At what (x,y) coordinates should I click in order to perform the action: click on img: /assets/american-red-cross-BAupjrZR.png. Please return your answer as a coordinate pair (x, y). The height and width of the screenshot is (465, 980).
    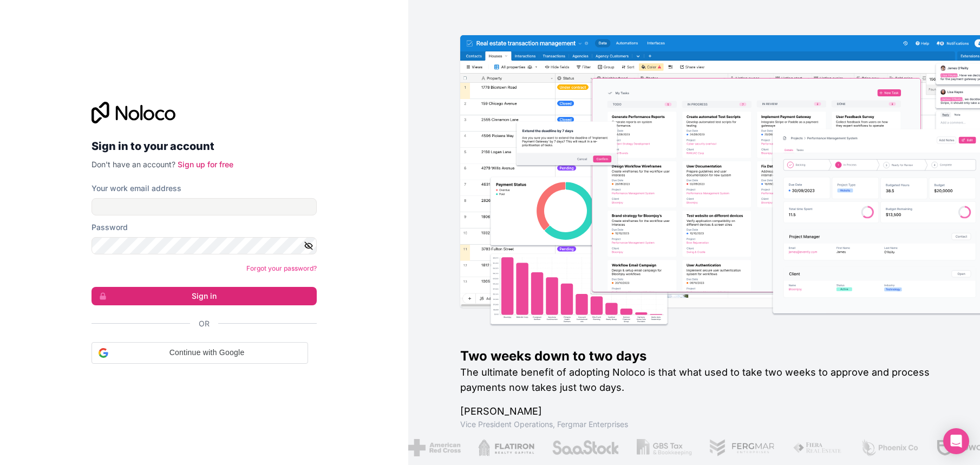
    Looking at the image, I should click on (430, 448).